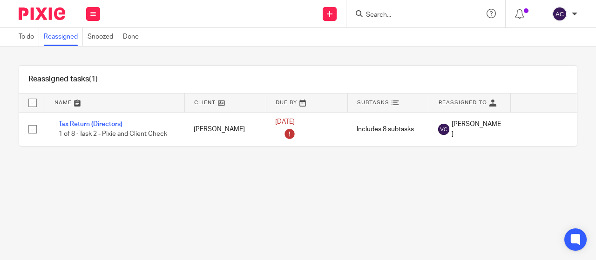 The width and height of the screenshot is (596, 260). What do you see at coordinates (93, 79) in the screenshot?
I see `span: (1)` at bounding box center [93, 79].